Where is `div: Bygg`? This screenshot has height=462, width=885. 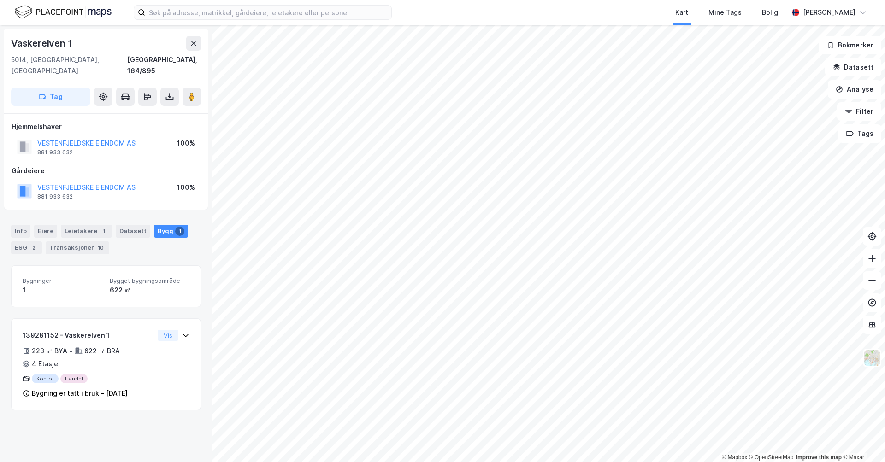 div: Bygg is located at coordinates (171, 231).